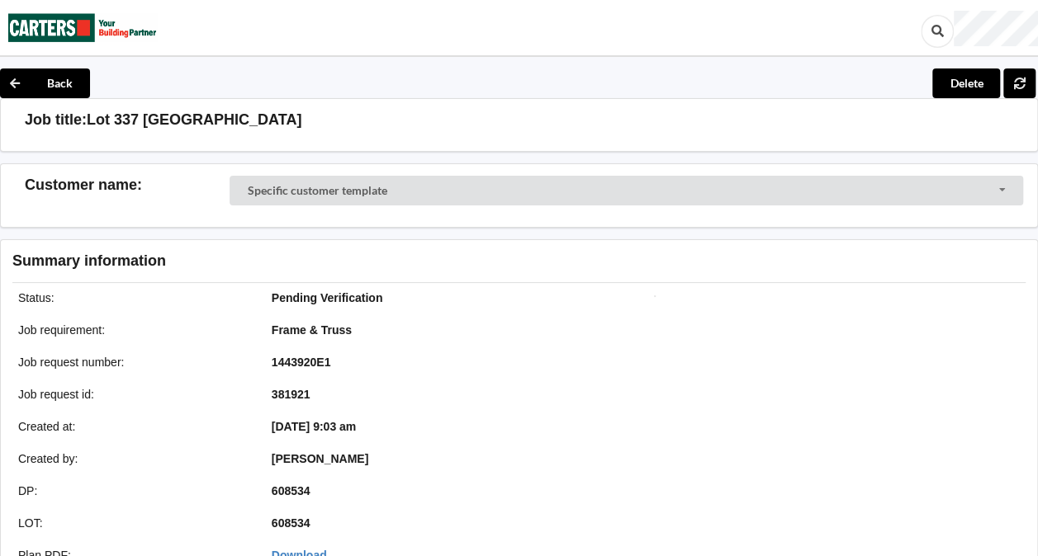 Image resolution: width=1038 pixels, height=556 pixels. What do you see at coordinates (133, 395) in the screenshot?
I see `div: Job request id :` at bounding box center [133, 395].